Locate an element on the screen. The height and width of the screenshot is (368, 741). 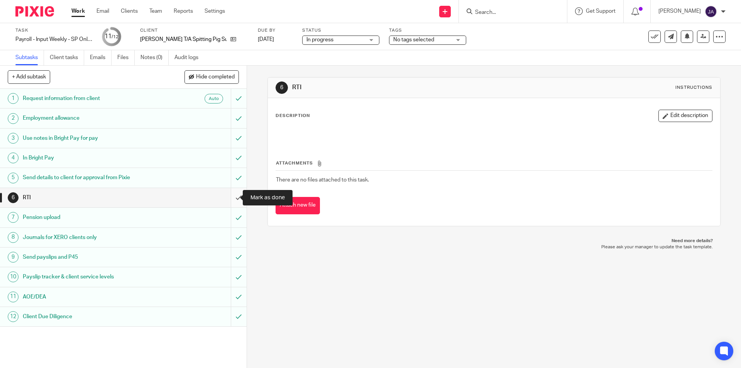
button: Attach new file is located at coordinates (298, 205).